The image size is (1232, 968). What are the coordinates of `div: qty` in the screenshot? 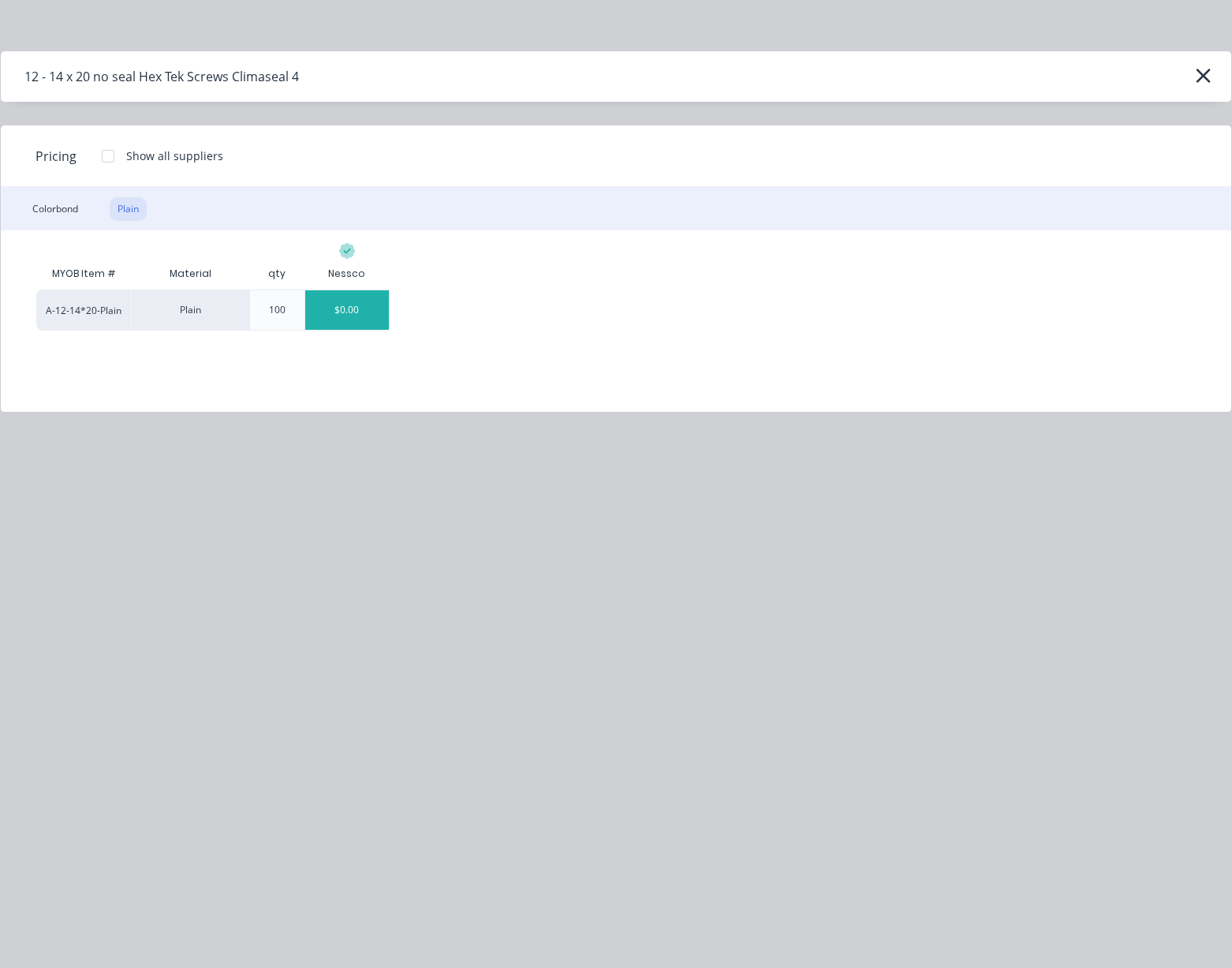 It's located at (276, 274).